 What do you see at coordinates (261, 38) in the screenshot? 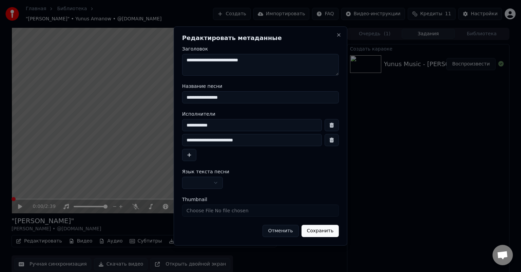
I see `h2: Редактировать метаданные` at bounding box center [261, 38].